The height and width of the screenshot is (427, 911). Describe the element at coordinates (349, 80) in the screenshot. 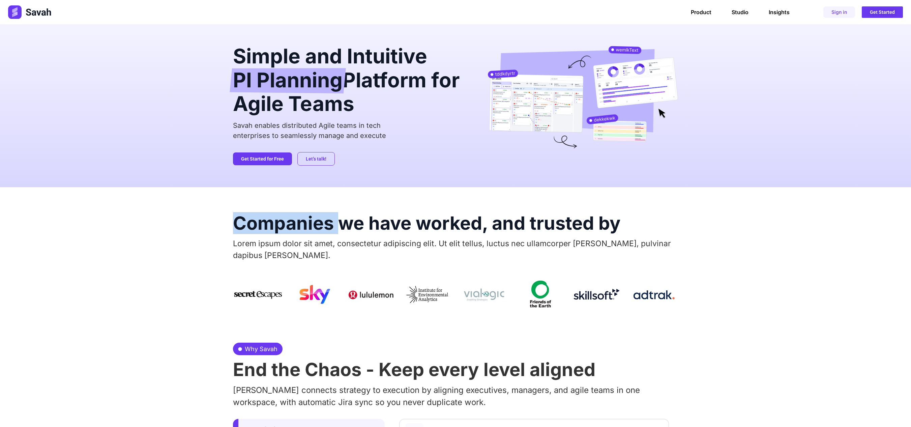

I see `h2: Simple and Intuitive Platform for Agile Teams` at that location.